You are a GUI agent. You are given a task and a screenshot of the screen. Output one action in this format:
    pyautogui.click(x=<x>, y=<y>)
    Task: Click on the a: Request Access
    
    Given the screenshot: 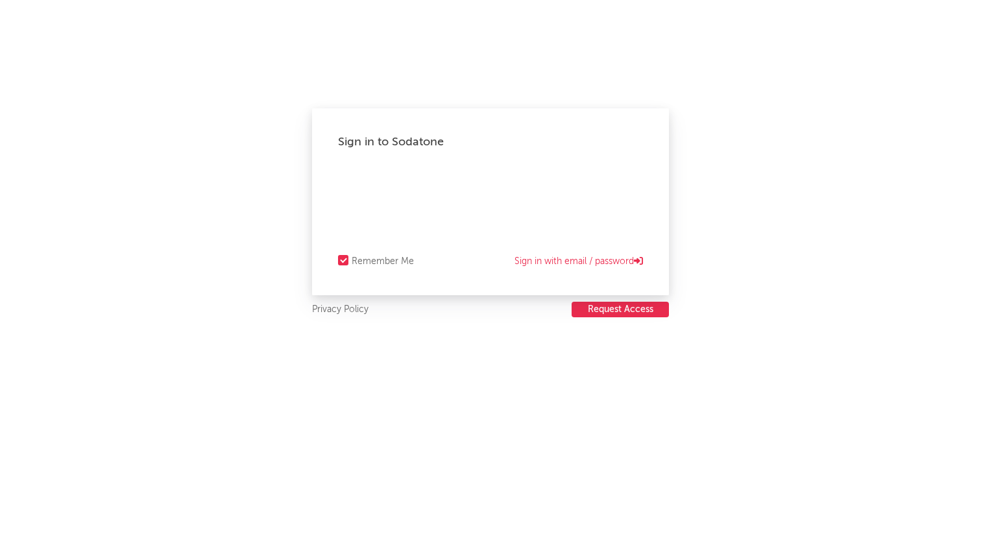 What is the action you would take?
    pyautogui.click(x=620, y=309)
    